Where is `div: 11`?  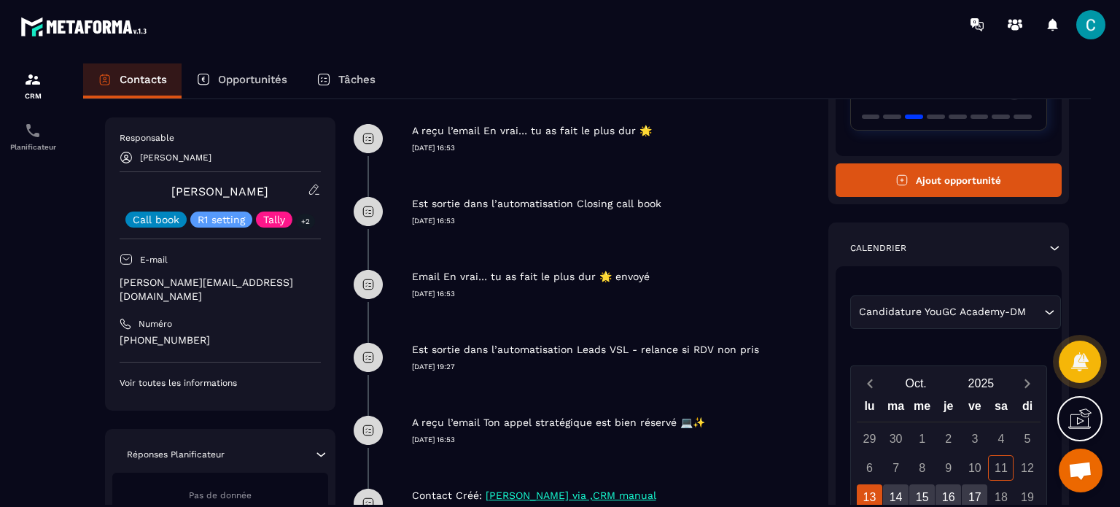 div: 11 is located at coordinates (1000, 467).